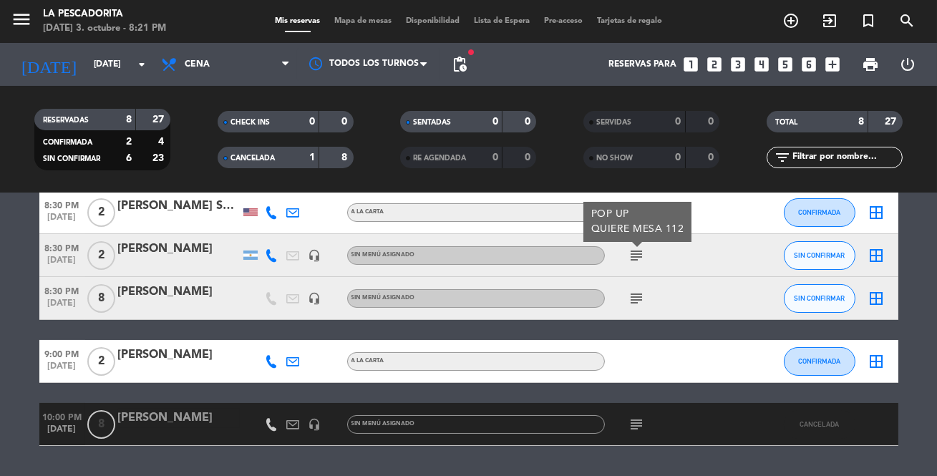 The height and width of the screenshot is (476, 937). I want to click on i: filter_list, so click(782, 157).